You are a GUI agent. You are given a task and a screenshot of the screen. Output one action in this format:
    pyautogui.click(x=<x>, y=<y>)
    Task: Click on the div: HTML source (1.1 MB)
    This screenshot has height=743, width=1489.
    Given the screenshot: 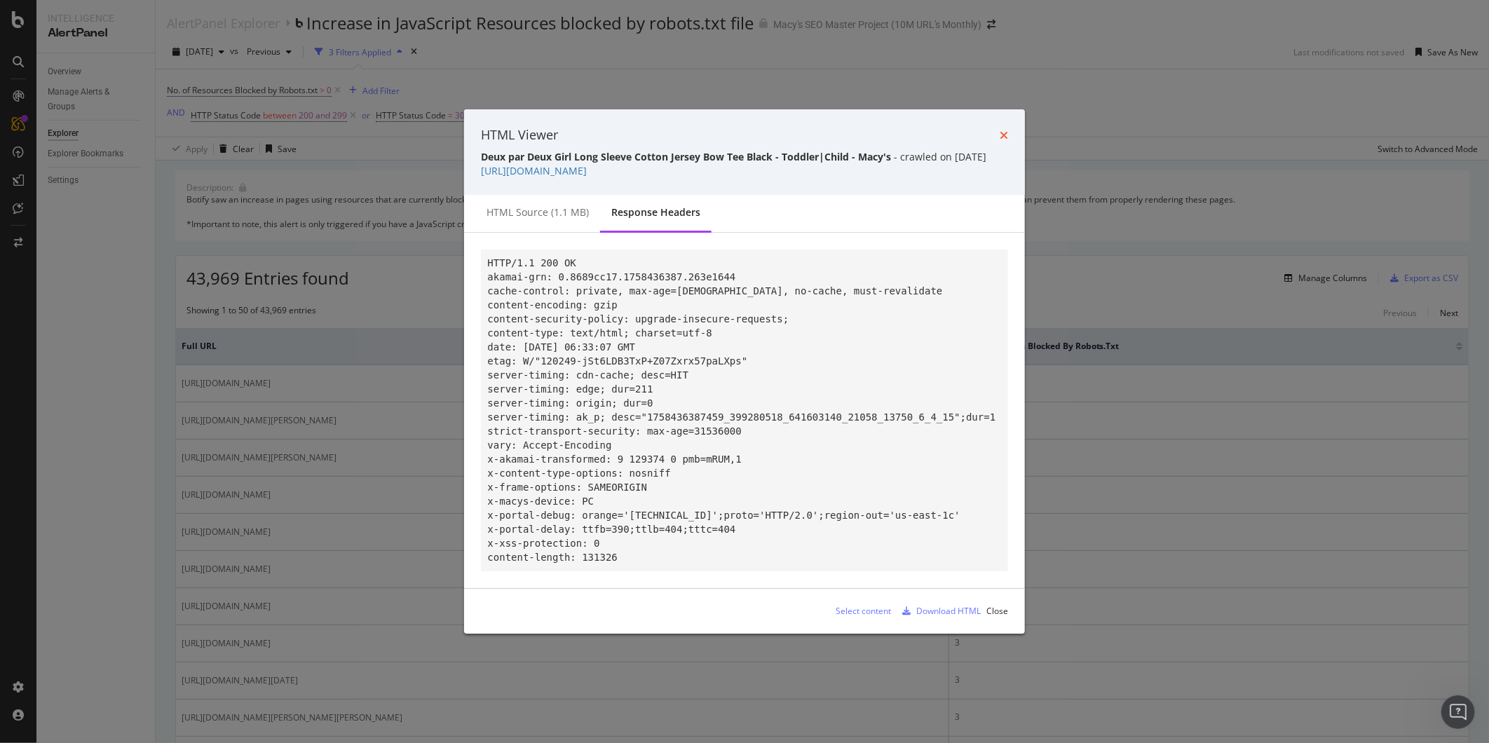 What is the action you would take?
    pyautogui.click(x=538, y=212)
    